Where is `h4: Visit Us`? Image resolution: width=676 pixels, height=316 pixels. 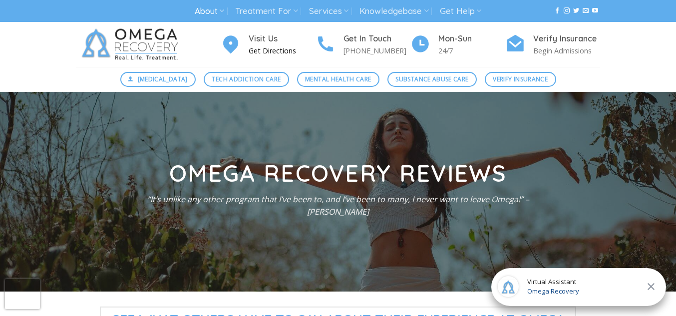
h4: Visit Us is located at coordinates (282, 39).